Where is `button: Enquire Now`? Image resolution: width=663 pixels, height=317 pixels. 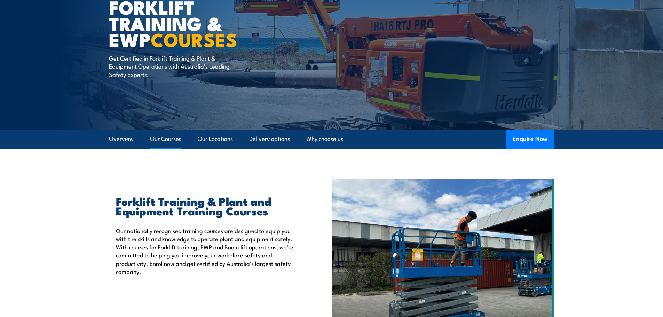 button: Enquire Now is located at coordinates (530, 139).